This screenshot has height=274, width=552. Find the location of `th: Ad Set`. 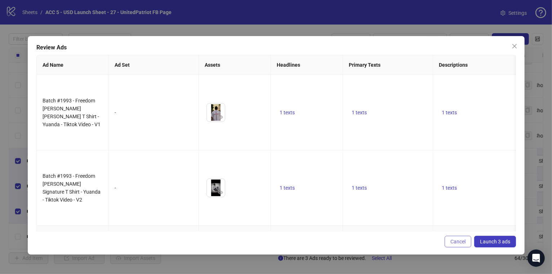

th: Ad Set is located at coordinates (154, 65).